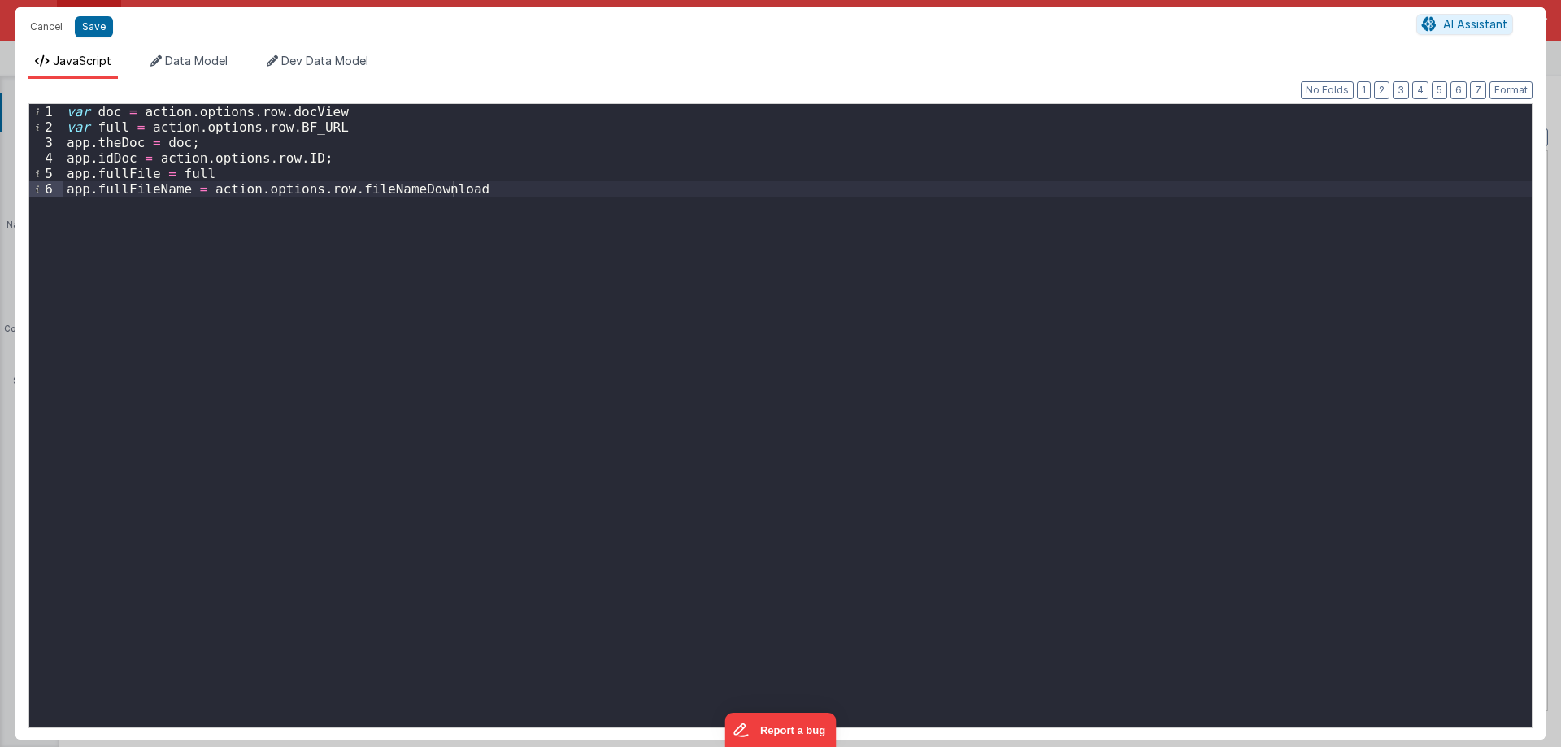 The image size is (1561, 747). What do you see at coordinates (1478, 90) in the screenshot?
I see `button: 7` at bounding box center [1478, 90].